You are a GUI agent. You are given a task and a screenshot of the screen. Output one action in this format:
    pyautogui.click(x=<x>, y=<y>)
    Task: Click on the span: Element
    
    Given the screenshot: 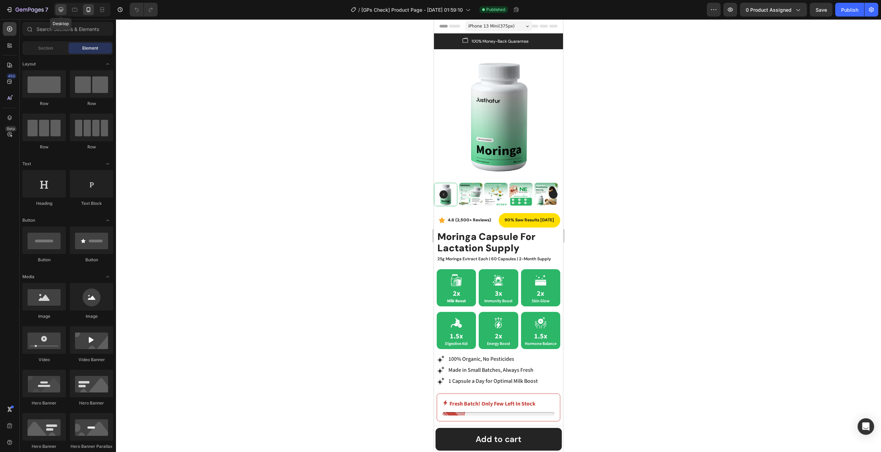 What is the action you would take?
    pyautogui.click(x=90, y=48)
    